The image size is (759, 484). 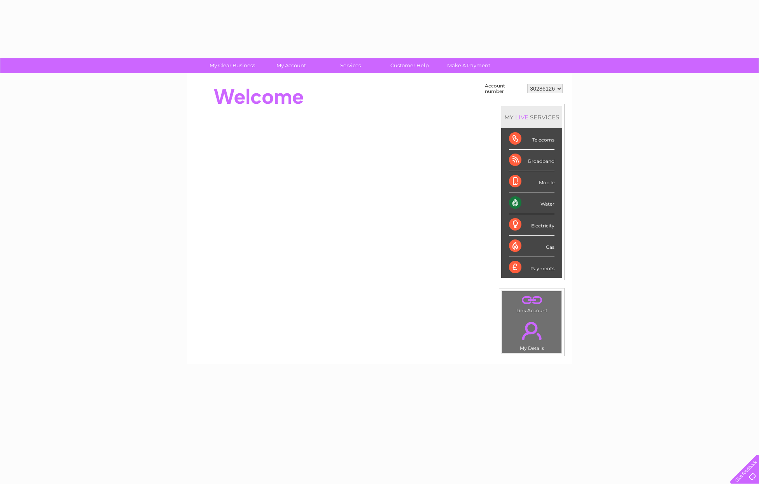 What do you see at coordinates (532, 334) in the screenshot?
I see `td: My Details` at bounding box center [532, 334].